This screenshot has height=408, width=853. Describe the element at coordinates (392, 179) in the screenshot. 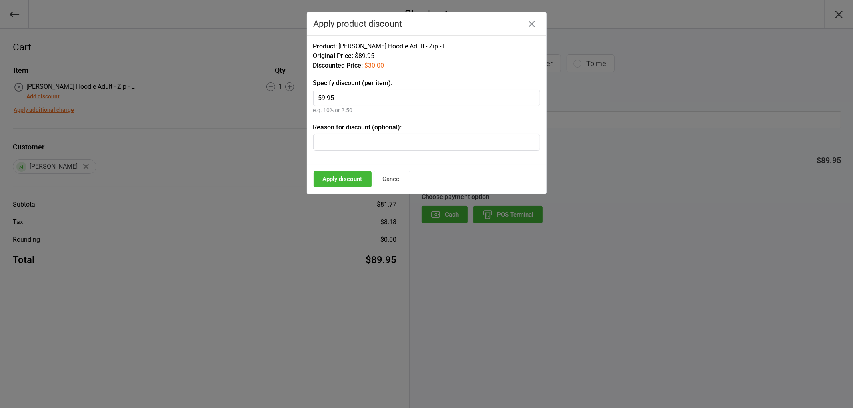

I see `button: Cancel` at that location.